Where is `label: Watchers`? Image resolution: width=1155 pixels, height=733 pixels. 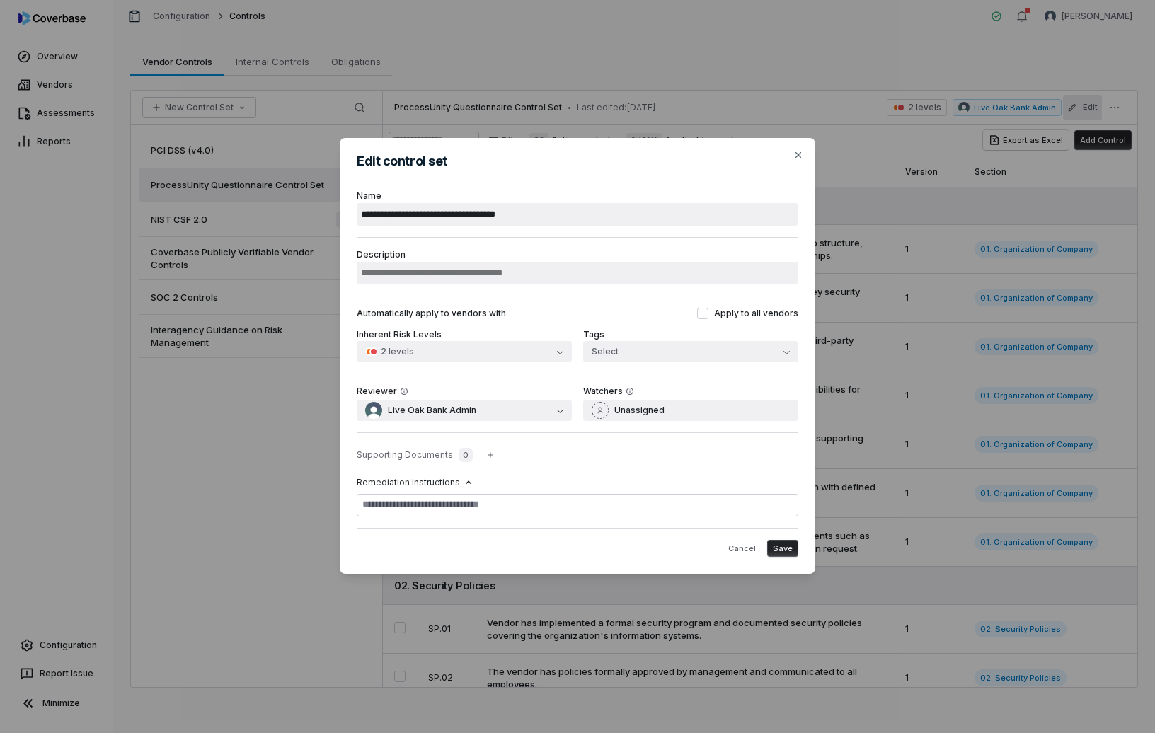 label: Watchers is located at coordinates (603, 391).